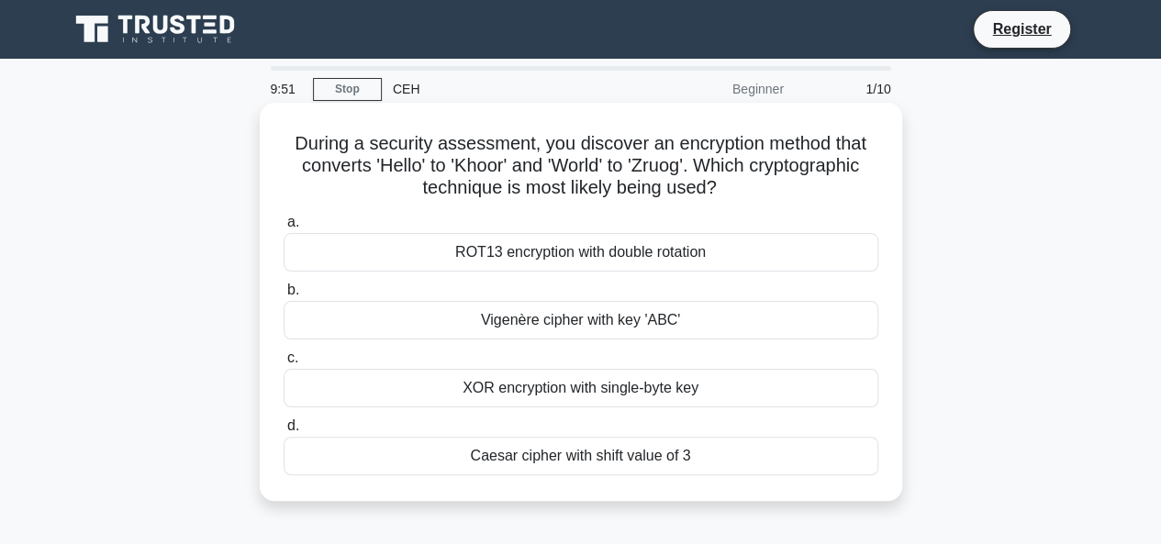 This screenshot has width=1161, height=544. I want to click on div: Vigenère cipher with key 'ABC', so click(581, 320).